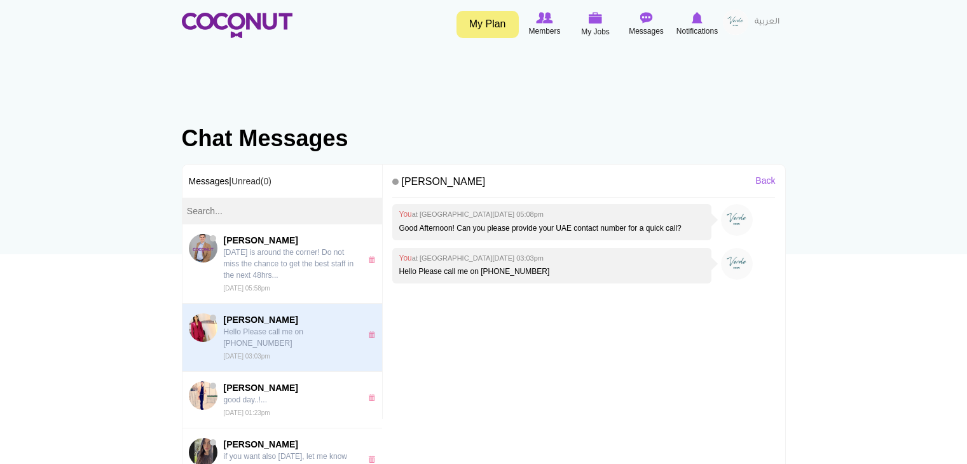  Describe the element at coordinates (203, 396) in the screenshot. I see `img: chris coutinho` at that location.